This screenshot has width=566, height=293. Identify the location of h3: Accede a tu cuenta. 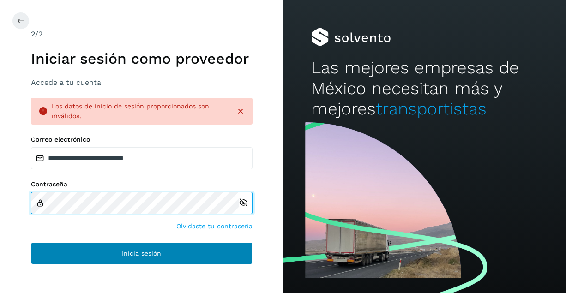
(142, 82).